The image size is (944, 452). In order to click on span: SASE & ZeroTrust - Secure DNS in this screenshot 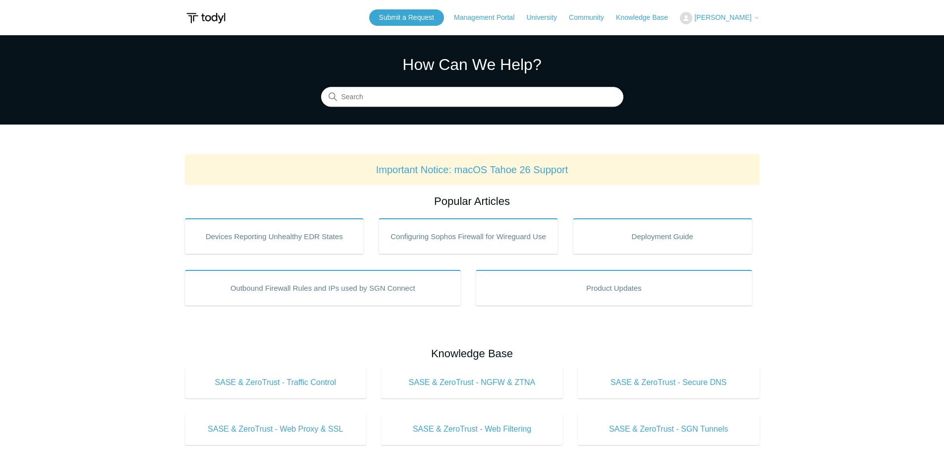, I will do `click(669, 382)`.